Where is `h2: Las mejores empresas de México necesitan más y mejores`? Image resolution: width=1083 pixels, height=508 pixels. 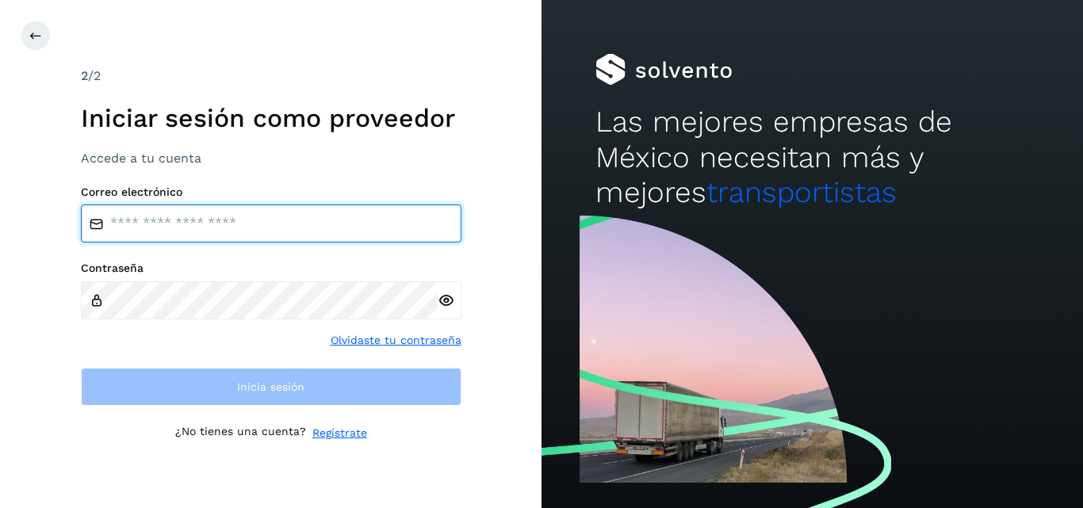
h2: Las mejores empresas de México necesitan más y mejores is located at coordinates (812, 157).